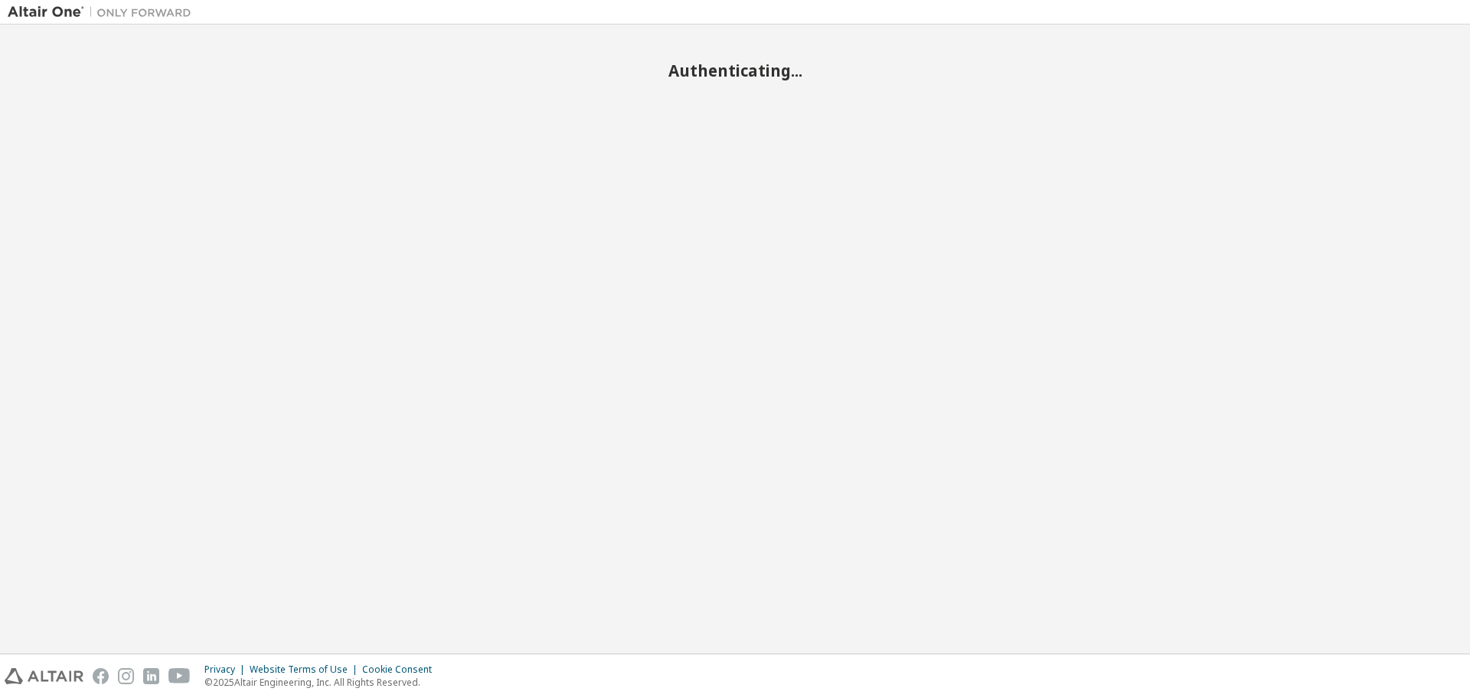 The image size is (1470, 698). I want to click on div: Website Terms of Use, so click(306, 669).